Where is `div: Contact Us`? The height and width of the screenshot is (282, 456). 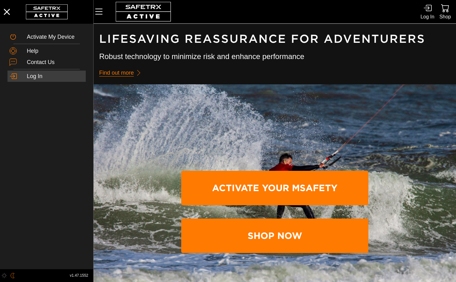
div: Contact Us is located at coordinates (55, 62).